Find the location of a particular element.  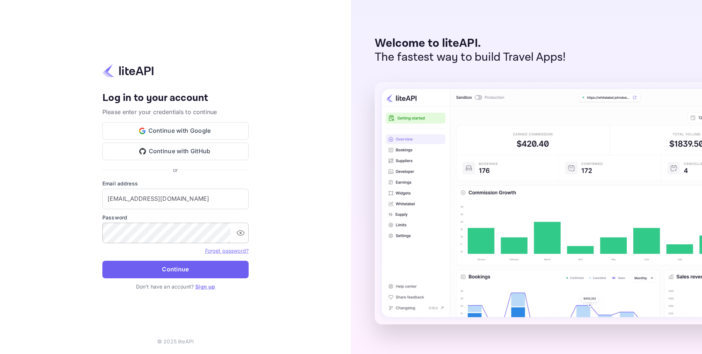

label: Password is located at coordinates (176, 217).